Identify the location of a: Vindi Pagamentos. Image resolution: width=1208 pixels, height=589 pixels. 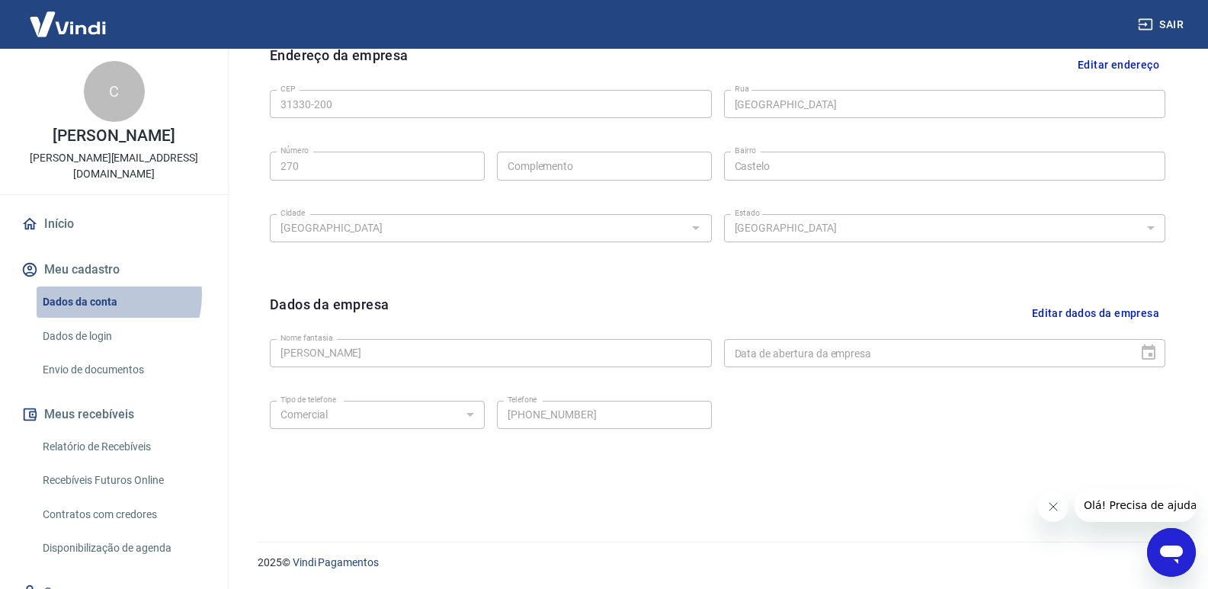
(335, 562).